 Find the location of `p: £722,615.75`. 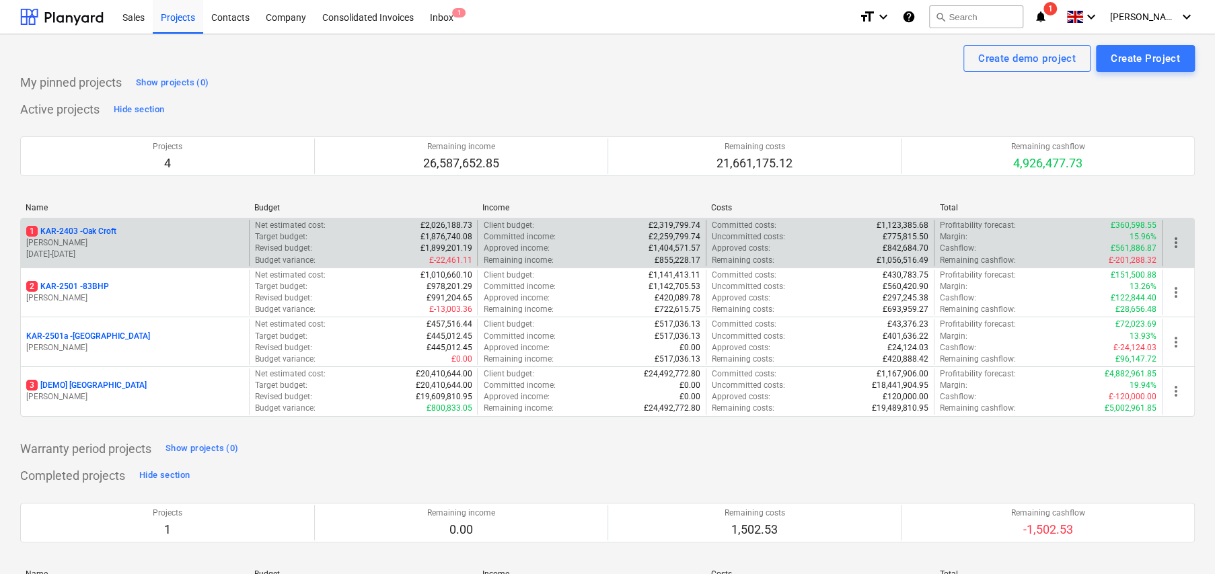

p: £722,615.75 is located at coordinates (677, 309).